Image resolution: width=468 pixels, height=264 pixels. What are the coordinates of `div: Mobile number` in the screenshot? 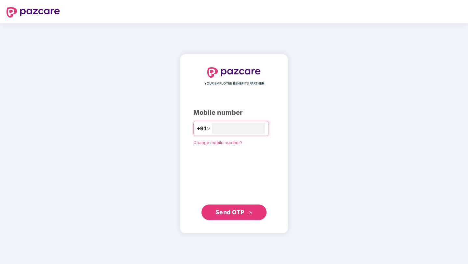 It's located at (234, 113).